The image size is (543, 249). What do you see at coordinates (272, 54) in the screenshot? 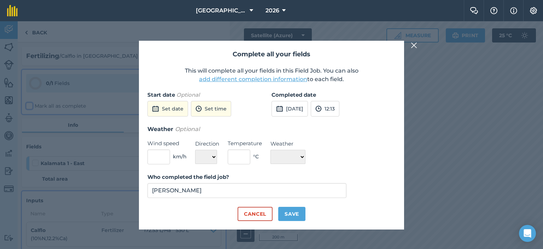
I see `h2: Complete all your fields` at bounding box center [272, 54].